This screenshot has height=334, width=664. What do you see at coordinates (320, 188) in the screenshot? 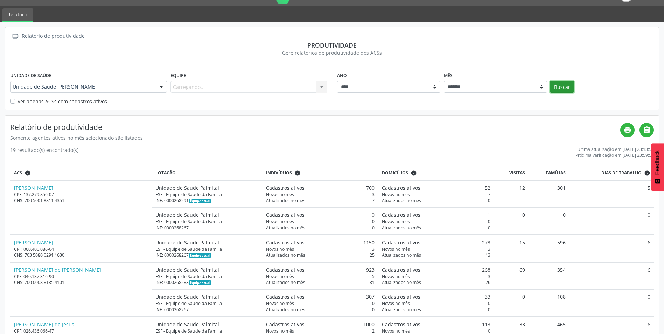
I see `div: 700` at bounding box center [320, 188].